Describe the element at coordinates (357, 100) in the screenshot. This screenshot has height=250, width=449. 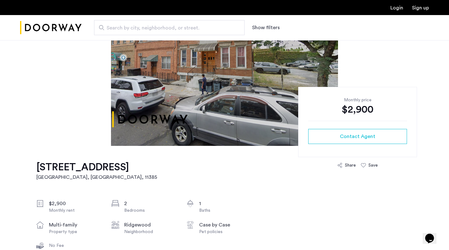
I see `div: Monthly price` at that location.